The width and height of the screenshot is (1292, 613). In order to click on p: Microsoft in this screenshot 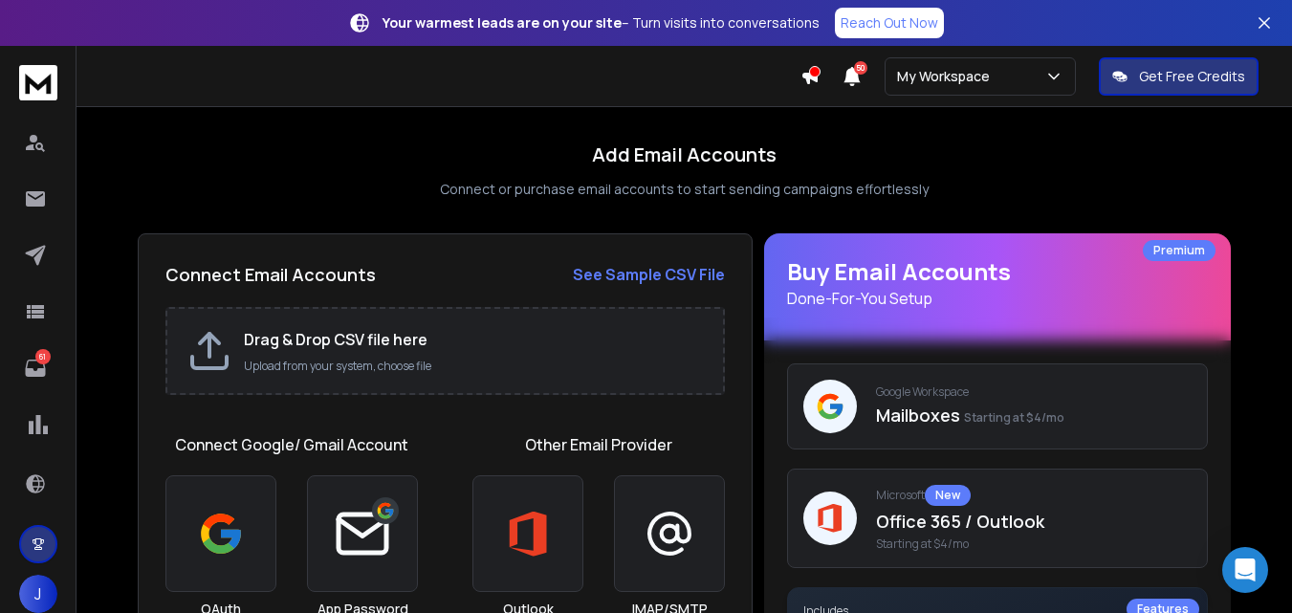, I will do `click(1034, 496)`.